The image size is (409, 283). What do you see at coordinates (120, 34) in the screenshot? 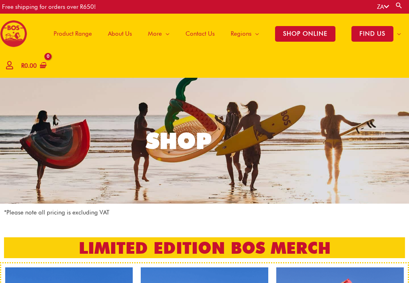
I see `a: About Us` at bounding box center [120, 34].